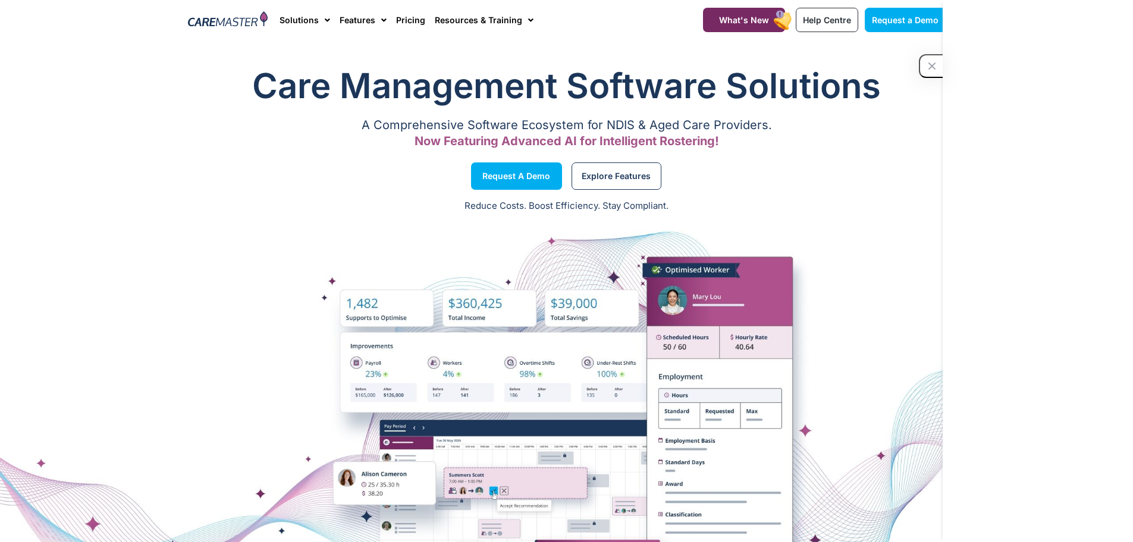  What do you see at coordinates (567, 141) in the screenshot?
I see `span: Now Featuring Advanced AI for Intelligent Rostering!` at bounding box center [567, 141].